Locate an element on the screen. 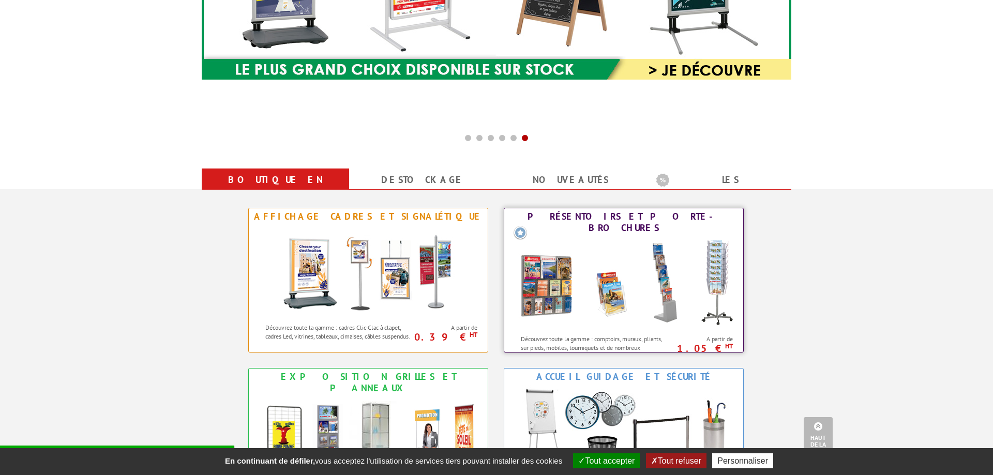  div: Accueil Guidage et Sécurité is located at coordinates (624, 377).